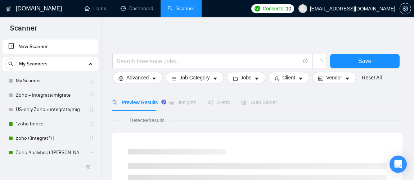 This screenshot has width=414, height=180. Describe the element at coordinates (138, 78) in the screenshot. I see `button: settingAdvancedcaret-down` at that location.